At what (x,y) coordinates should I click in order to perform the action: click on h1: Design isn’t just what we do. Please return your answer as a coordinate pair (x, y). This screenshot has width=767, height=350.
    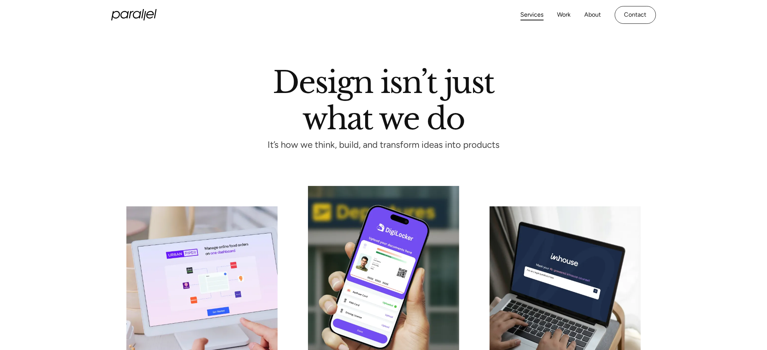
    Looking at the image, I should click on (384, 99).